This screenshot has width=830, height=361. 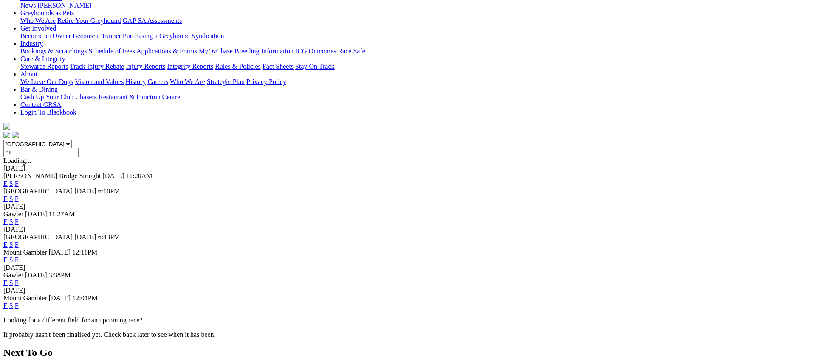 I want to click on img: twitter.svg, so click(x=15, y=135).